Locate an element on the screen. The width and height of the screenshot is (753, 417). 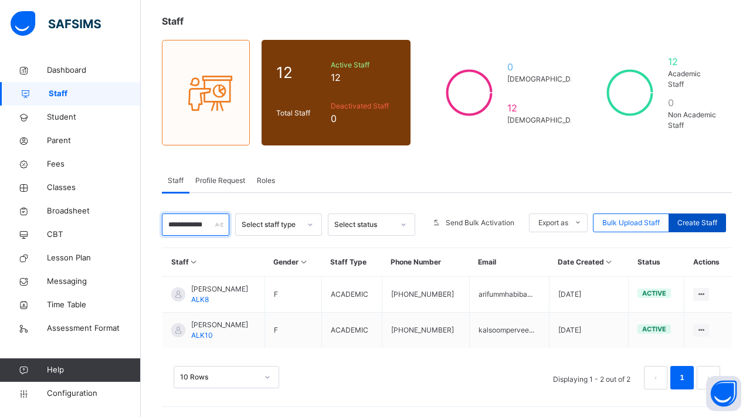
th: Status is located at coordinates (657, 262).